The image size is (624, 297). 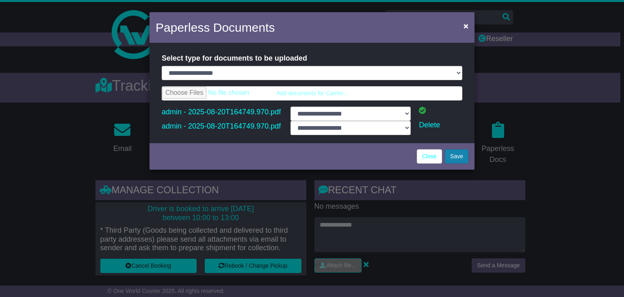 What do you see at coordinates (457, 156) in the screenshot?
I see `button: Save` at bounding box center [457, 156].